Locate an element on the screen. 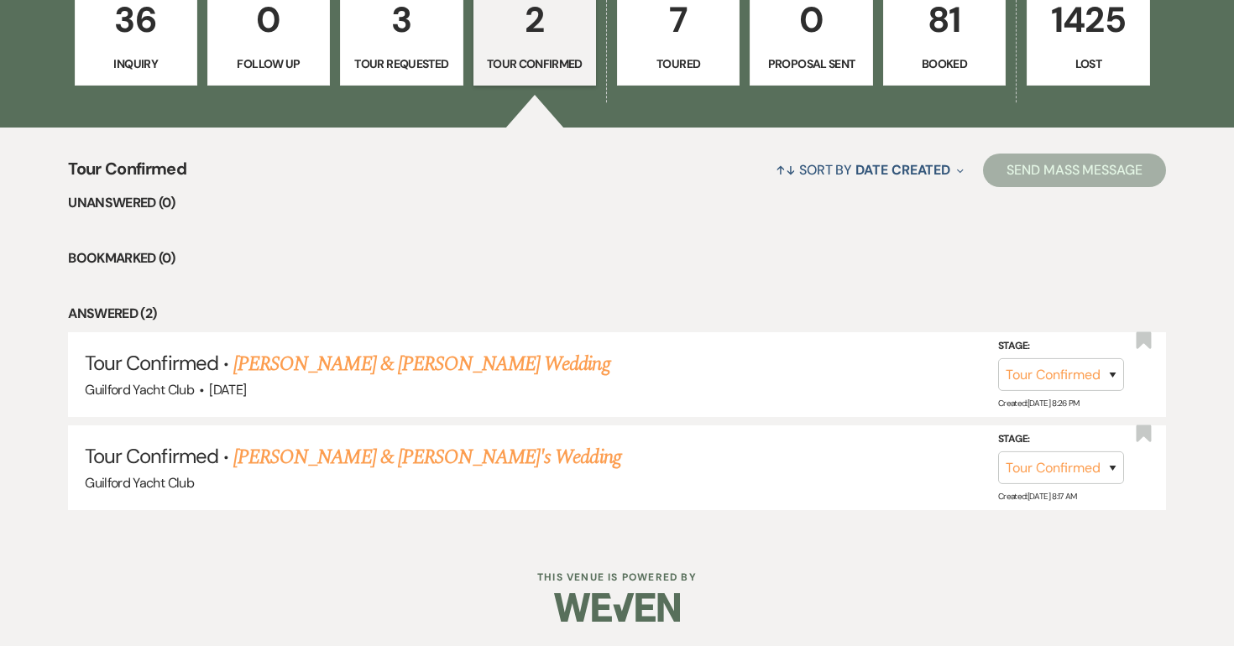 The width and height of the screenshot is (1234, 646). p: Booked is located at coordinates (944, 64).